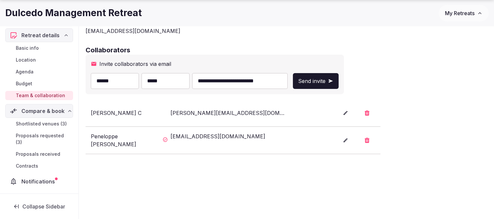 The image size is (494, 219). What do you see at coordinates (463, 13) in the screenshot?
I see `button: My Retreats` at bounding box center [463, 13].